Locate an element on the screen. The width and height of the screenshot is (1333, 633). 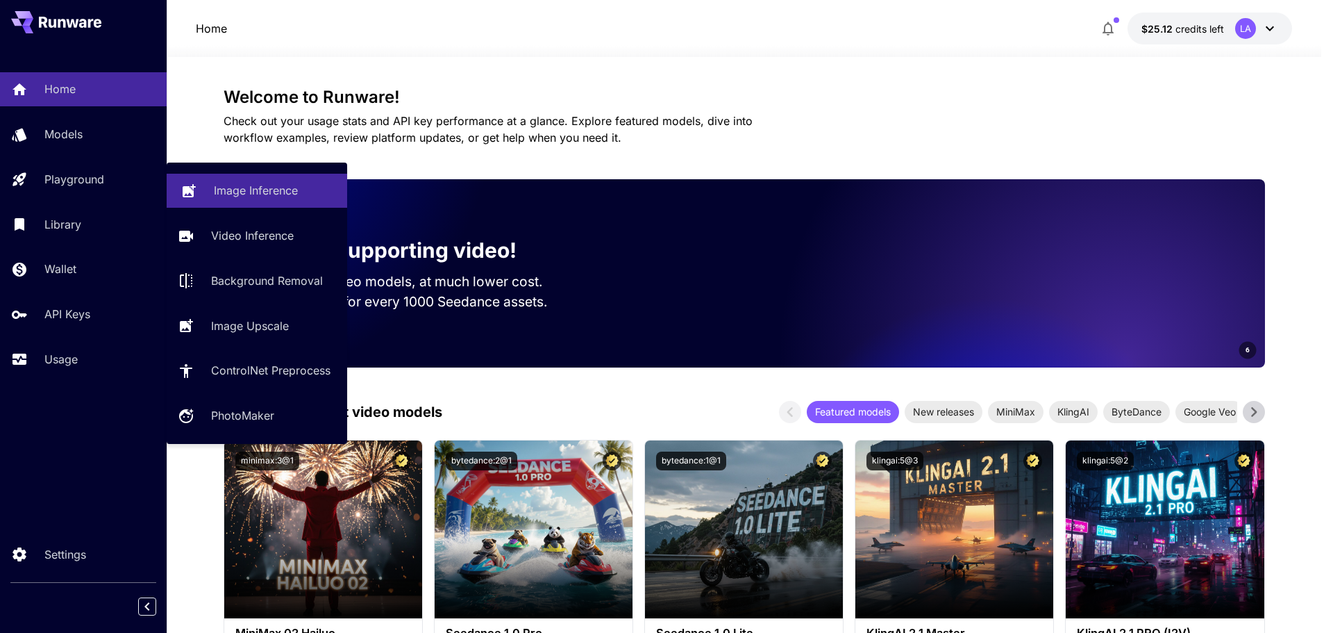
button: bytedance:1@1 is located at coordinates (691, 460).